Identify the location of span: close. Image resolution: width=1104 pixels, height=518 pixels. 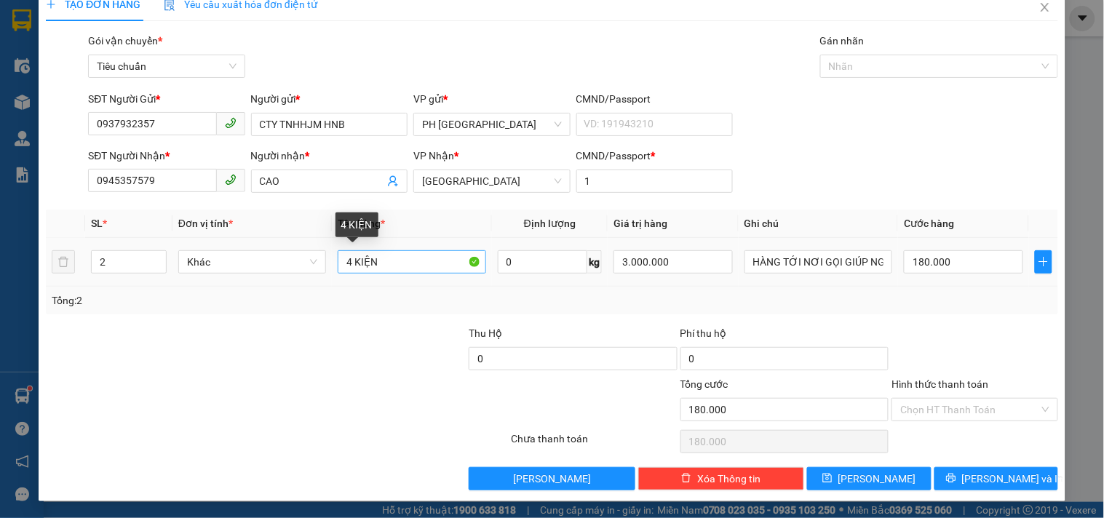
(1045, 7).